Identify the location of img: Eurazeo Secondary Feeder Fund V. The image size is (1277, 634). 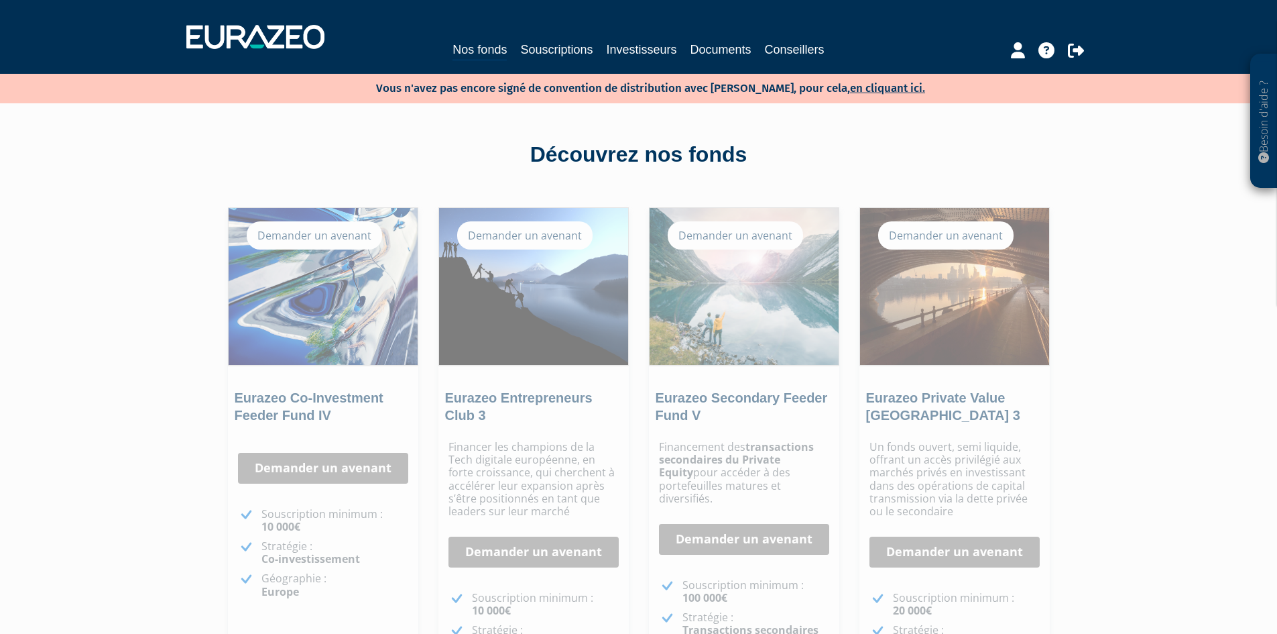
(744, 286).